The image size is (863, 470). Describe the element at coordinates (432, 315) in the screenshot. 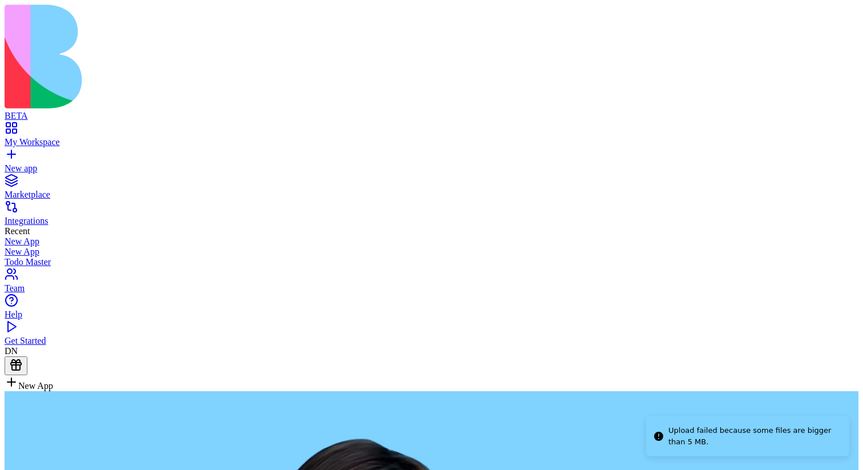

I see `div: Help` at that location.